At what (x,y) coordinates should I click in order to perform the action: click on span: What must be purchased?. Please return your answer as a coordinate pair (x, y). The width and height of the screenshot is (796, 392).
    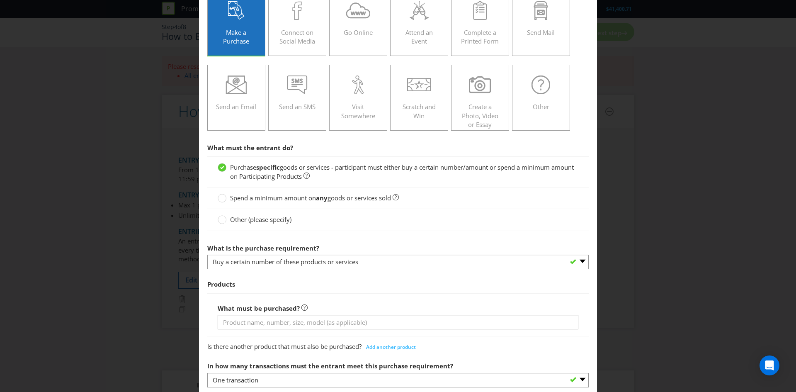
    Looking at the image, I should click on (259, 308).